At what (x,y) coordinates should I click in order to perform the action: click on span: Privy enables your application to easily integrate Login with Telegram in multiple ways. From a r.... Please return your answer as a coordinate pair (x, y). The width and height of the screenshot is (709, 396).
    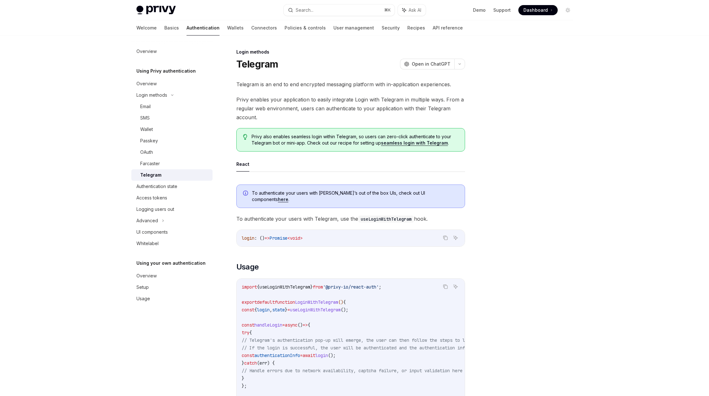
    Looking at the image, I should click on (351, 109).